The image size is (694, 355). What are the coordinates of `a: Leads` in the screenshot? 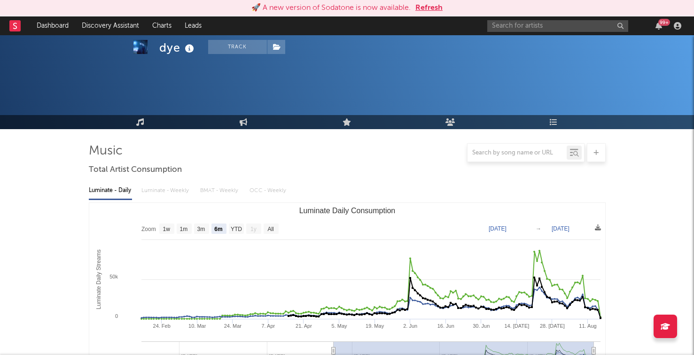 It's located at (193, 26).